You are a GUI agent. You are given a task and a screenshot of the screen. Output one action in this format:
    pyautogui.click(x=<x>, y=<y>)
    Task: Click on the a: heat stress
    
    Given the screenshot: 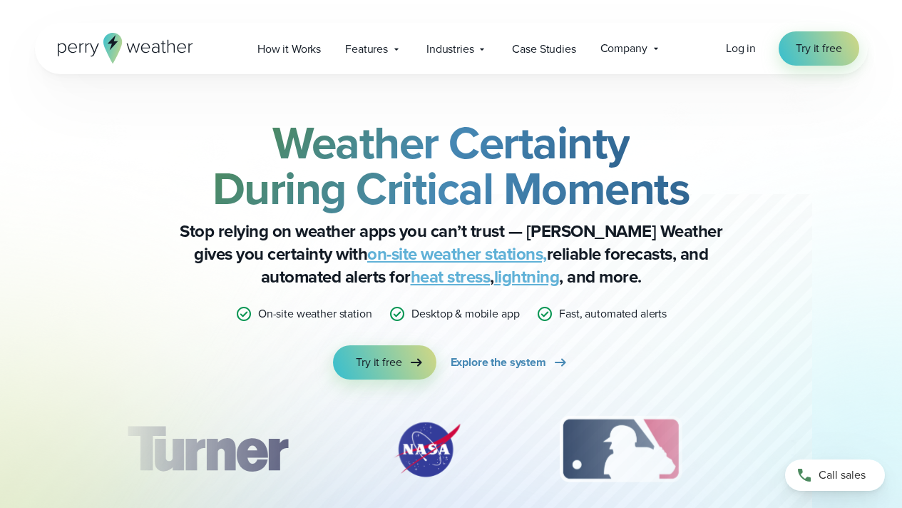 What is the action you would take?
    pyautogui.click(x=451, y=277)
    